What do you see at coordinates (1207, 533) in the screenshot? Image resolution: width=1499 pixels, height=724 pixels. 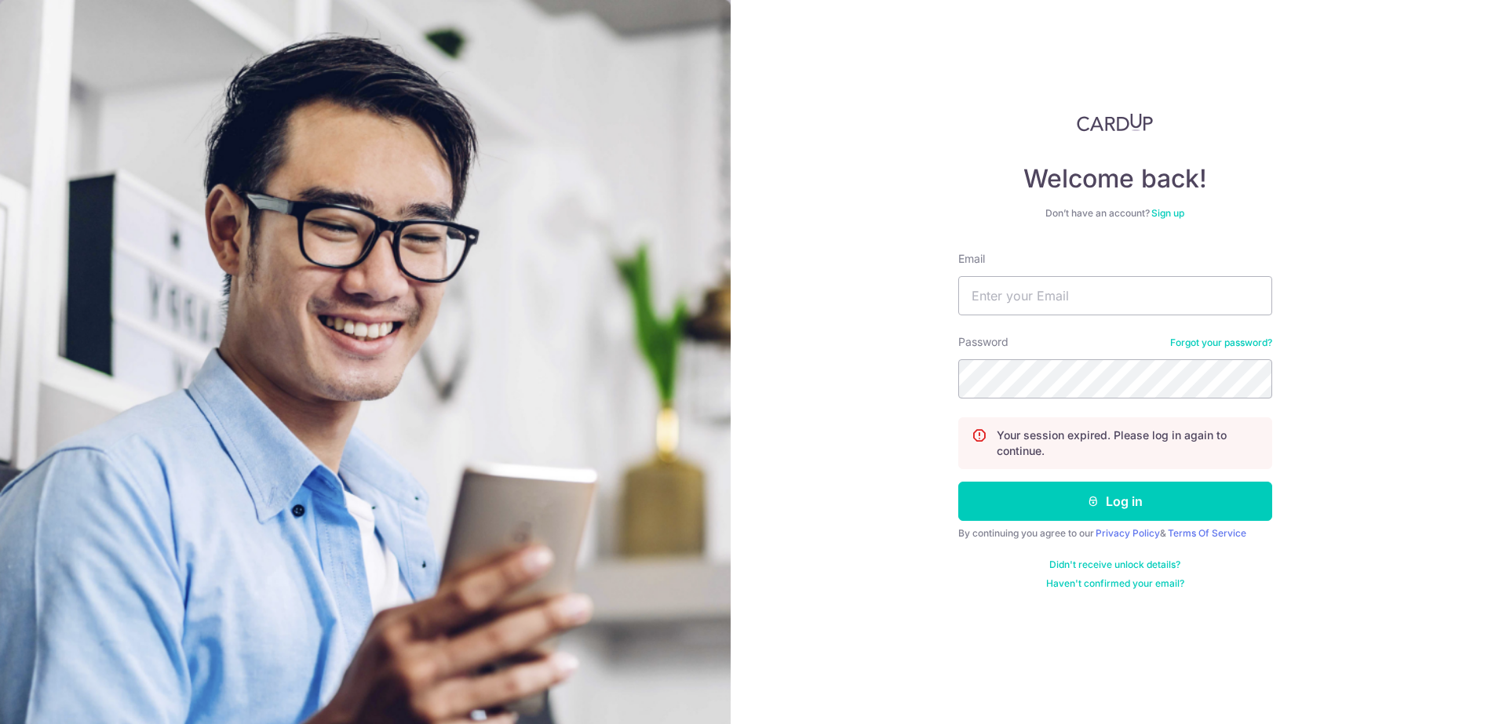 I see `a: Terms Of Service` at bounding box center [1207, 533].